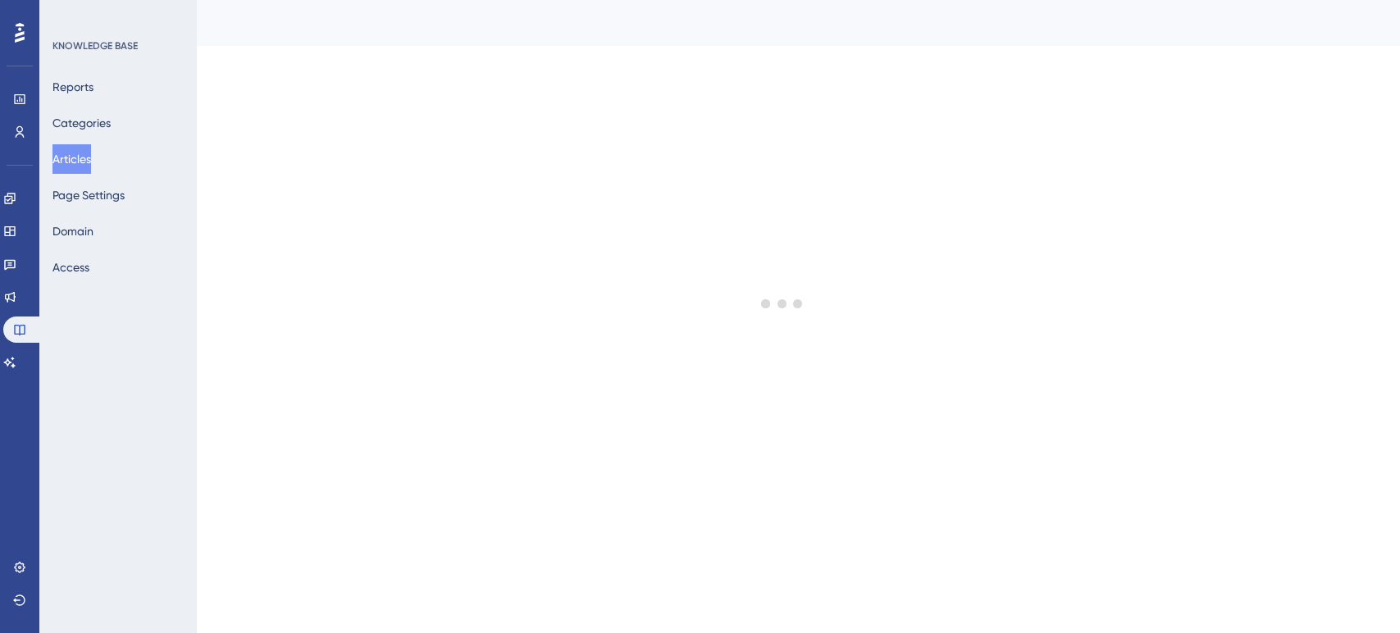  What do you see at coordinates (73, 87) in the screenshot?
I see `button: Reports` at bounding box center [73, 87].